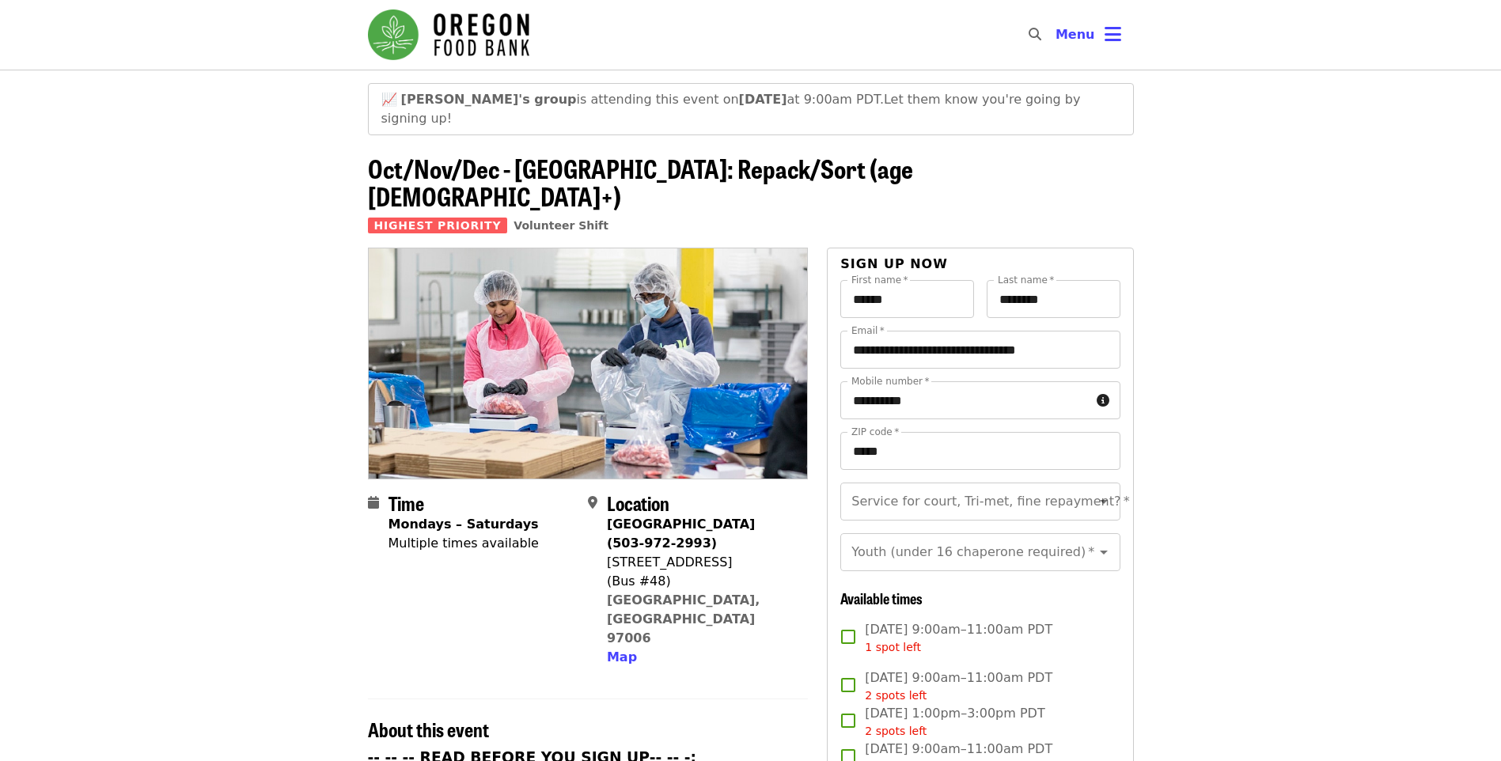 This screenshot has height=761, width=1501. Describe the element at coordinates (868, 331) in the screenshot. I see `label: Email` at that location.